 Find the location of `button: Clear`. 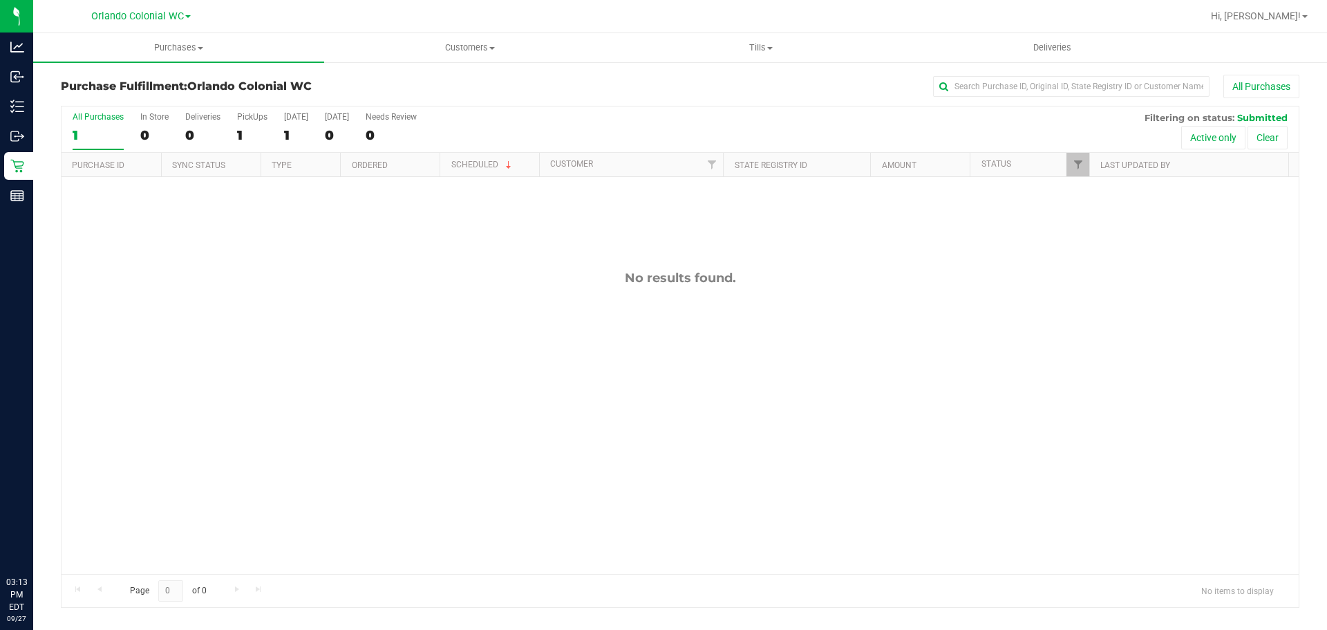

button: Clear is located at coordinates (1268, 138).